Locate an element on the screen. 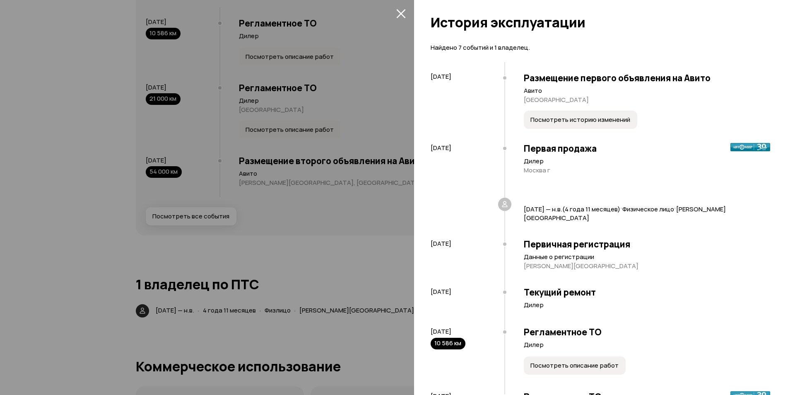 Image resolution: width=795 pixels, height=395 pixels. p: Данные о регистрации is located at coordinates (647, 257).